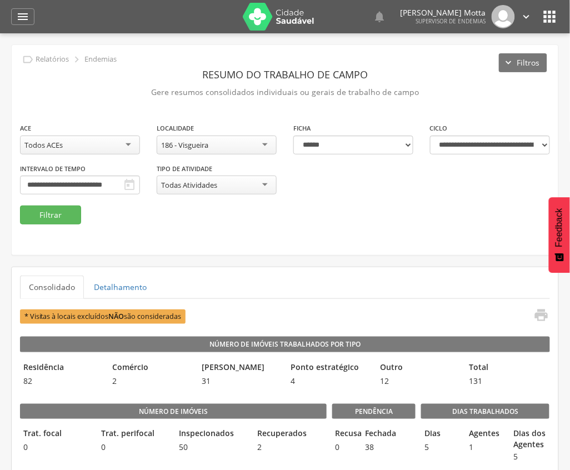 The width and height of the screenshot is (570, 470). I want to click on span: 1, so click(485, 448).